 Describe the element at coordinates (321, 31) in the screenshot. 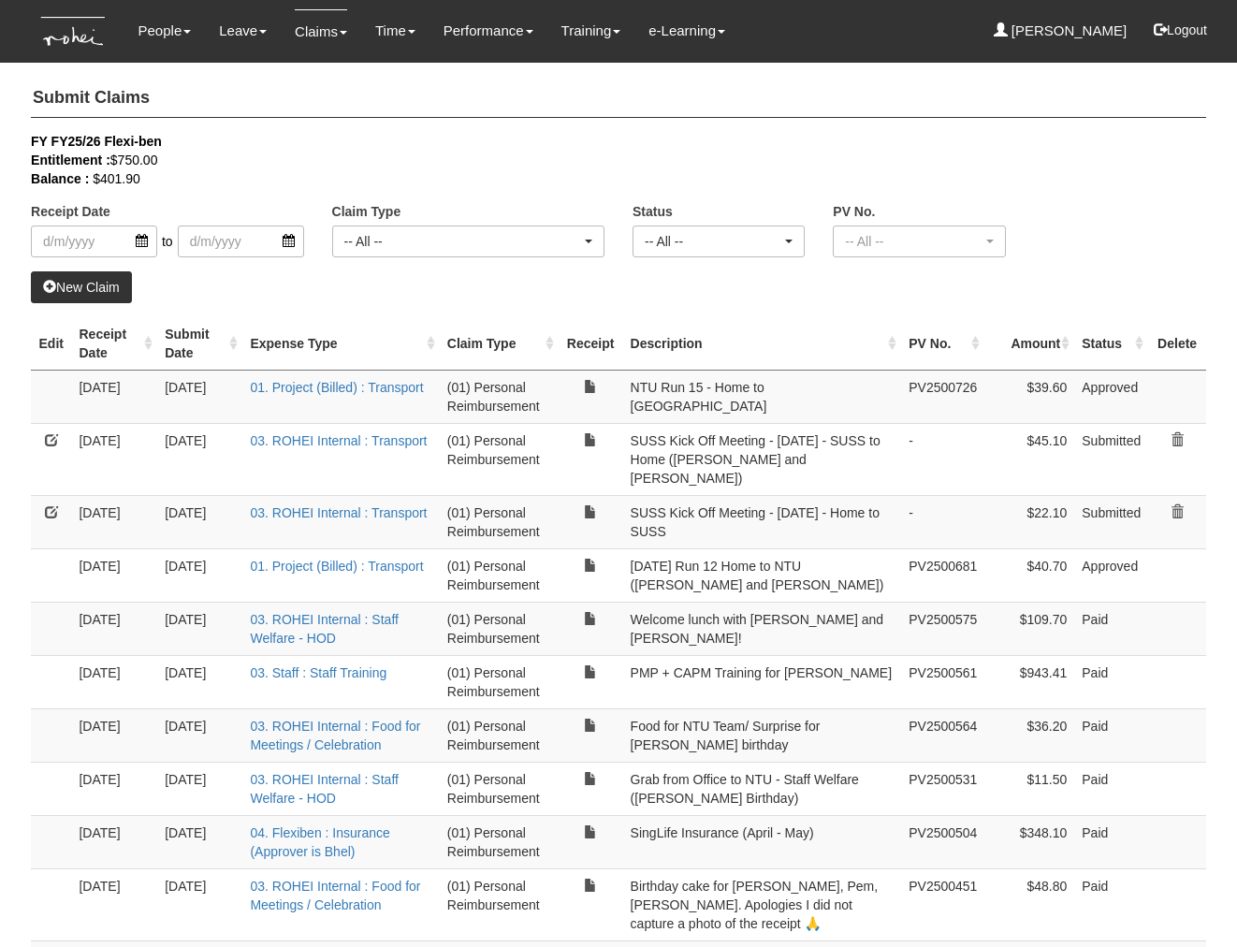

I see `a: Claims` at that location.